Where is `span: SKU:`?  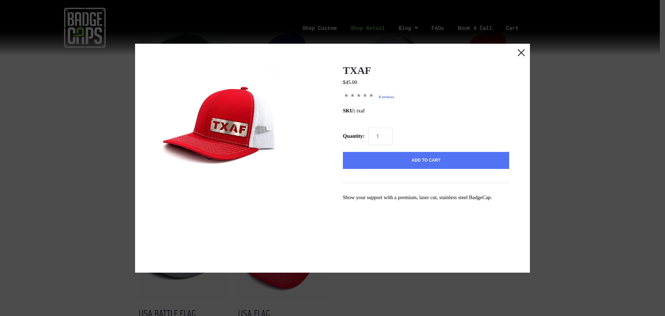 span: SKU: is located at coordinates (349, 110).